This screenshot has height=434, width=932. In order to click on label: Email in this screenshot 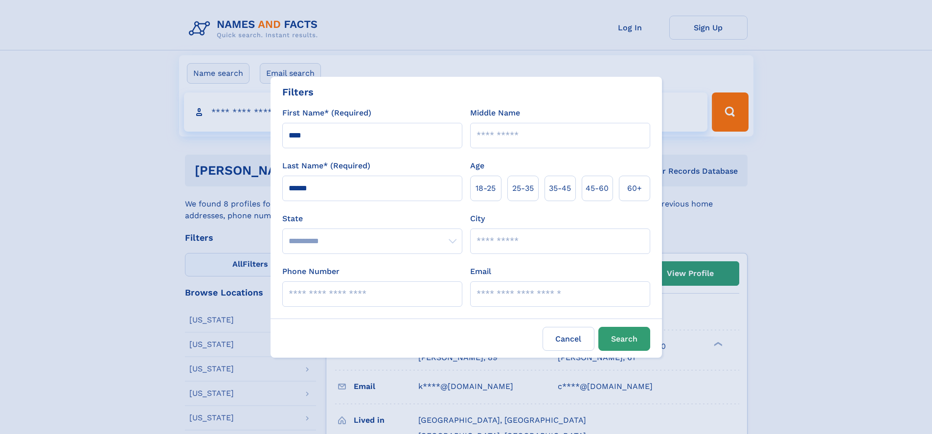, I will do `click(480, 271)`.